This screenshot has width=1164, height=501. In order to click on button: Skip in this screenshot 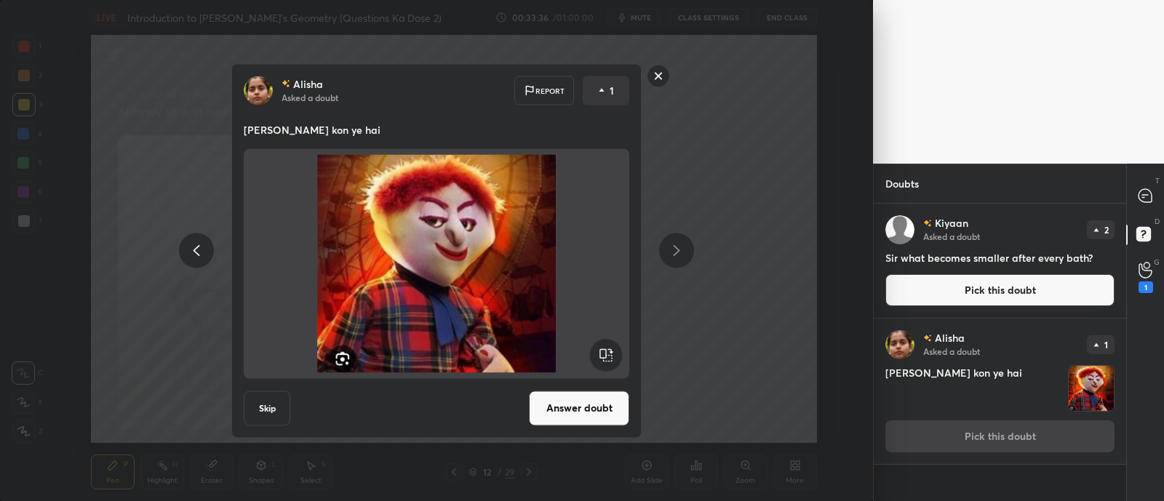, I will do `click(267, 408)`.